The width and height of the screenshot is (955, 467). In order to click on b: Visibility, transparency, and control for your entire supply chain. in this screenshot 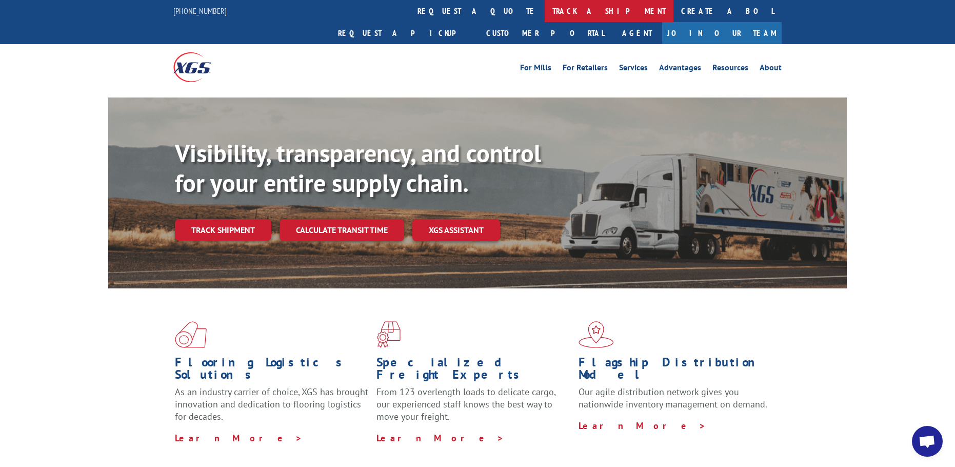, I will do `click(358, 168)`.